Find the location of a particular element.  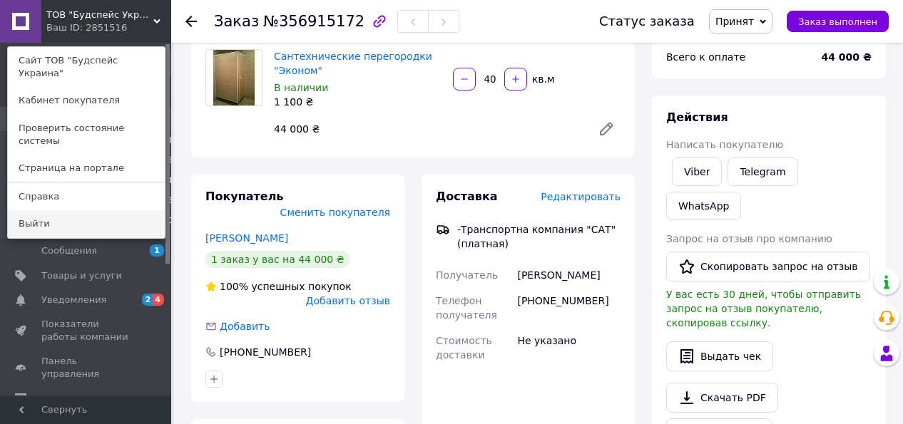

button: Заказ выполнен is located at coordinates (837, 21).